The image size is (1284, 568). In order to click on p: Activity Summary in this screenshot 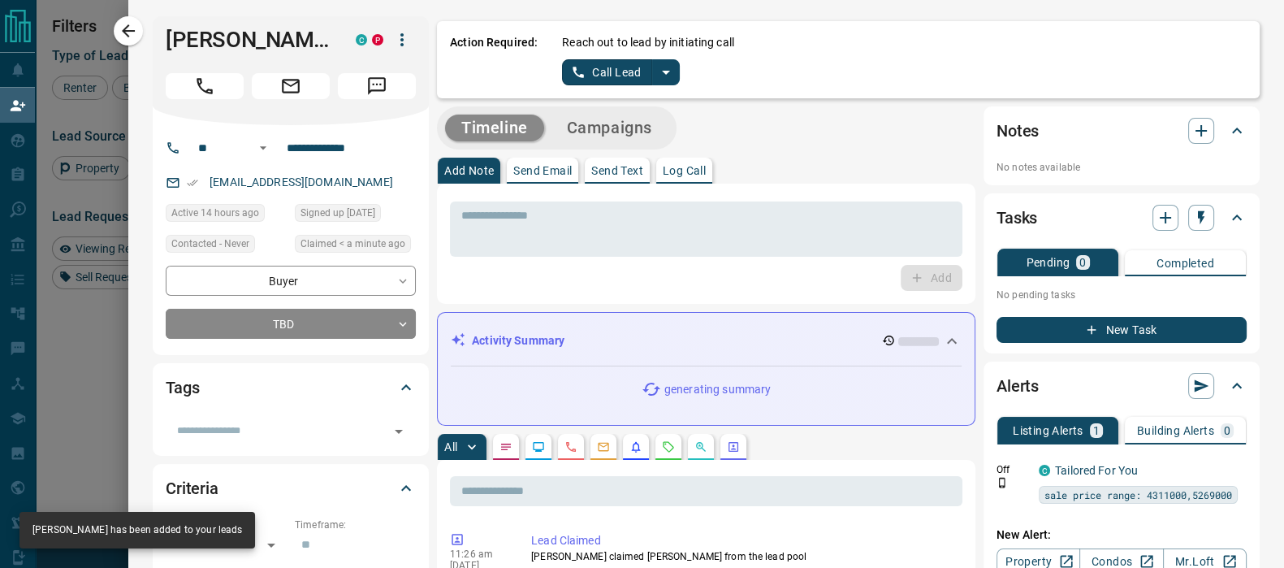, I will do `click(518, 340)`.